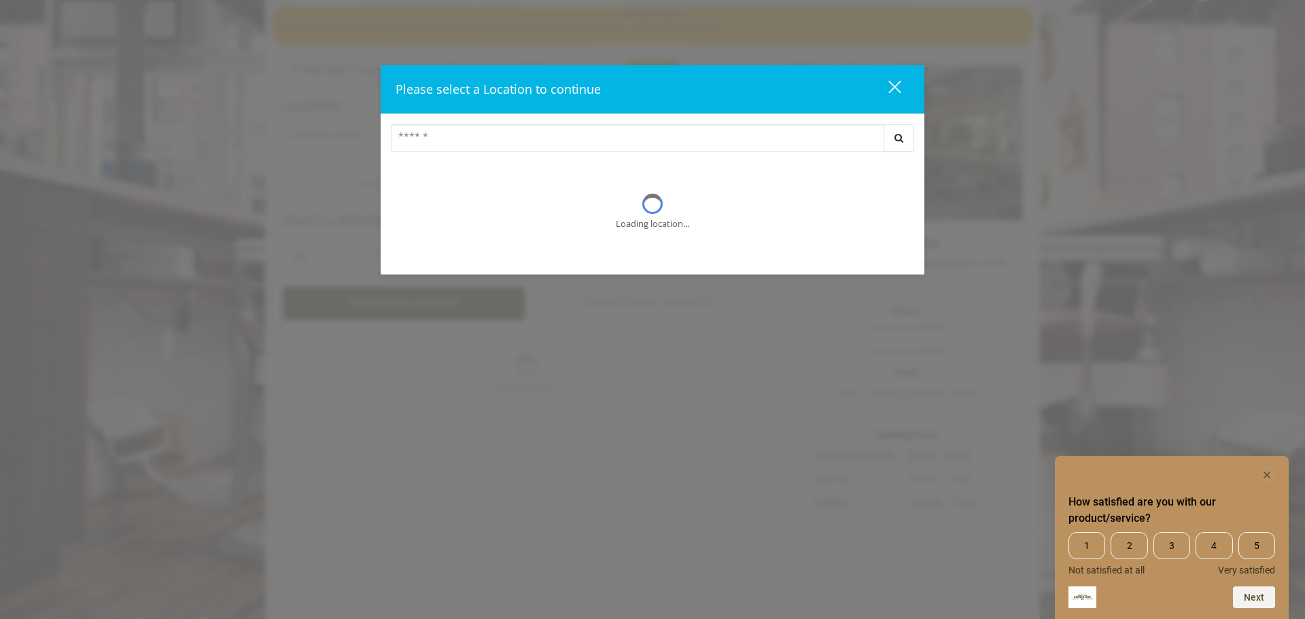 This screenshot has width=1305, height=619. I want to click on span: 3, so click(1172, 546).